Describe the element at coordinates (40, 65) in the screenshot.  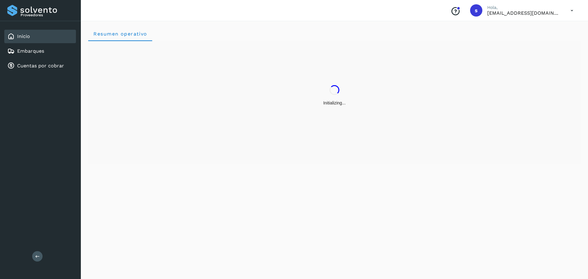
I see `a: Cuentas por cobrar` at that location.